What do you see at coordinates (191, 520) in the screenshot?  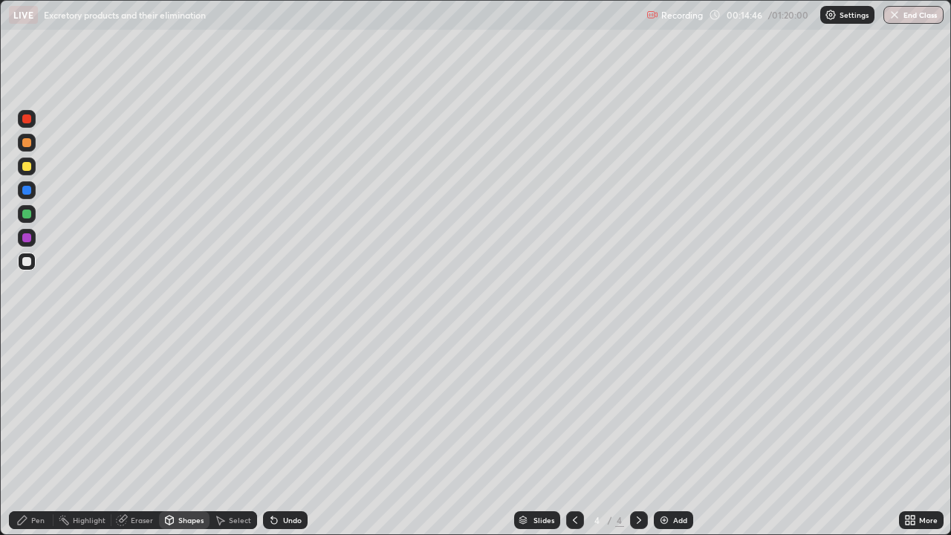 I see `div: Shapes` at bounding box center [191, 520].